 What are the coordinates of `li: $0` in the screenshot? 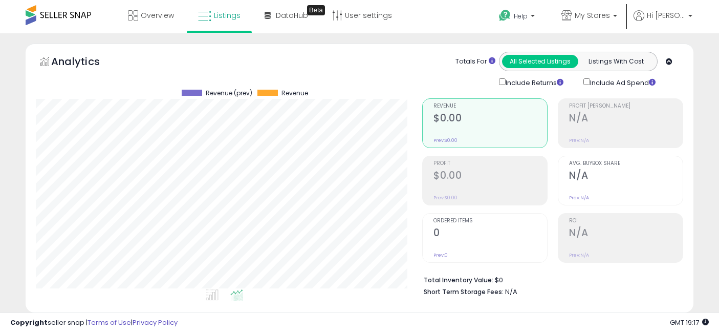 It's located at (550, 279).